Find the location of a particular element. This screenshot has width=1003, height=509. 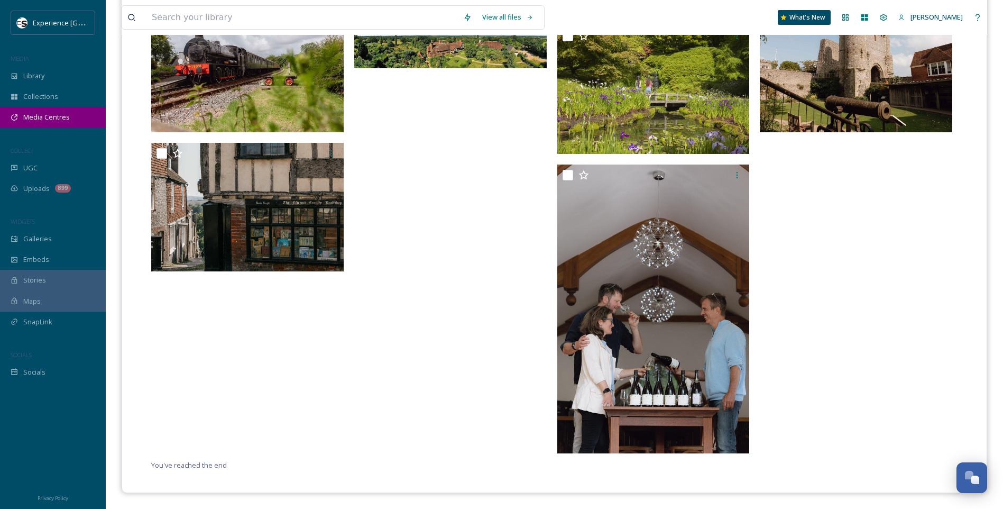

img: GTR_9116-9_WEB.jpg is located at coordinates (654, 309).